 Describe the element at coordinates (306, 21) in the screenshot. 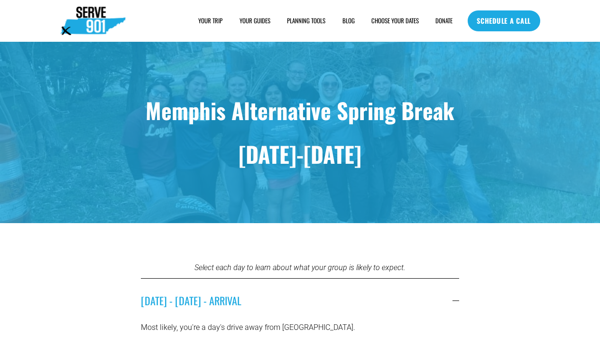

I see `span: PLANNING TOOLS` at that location.